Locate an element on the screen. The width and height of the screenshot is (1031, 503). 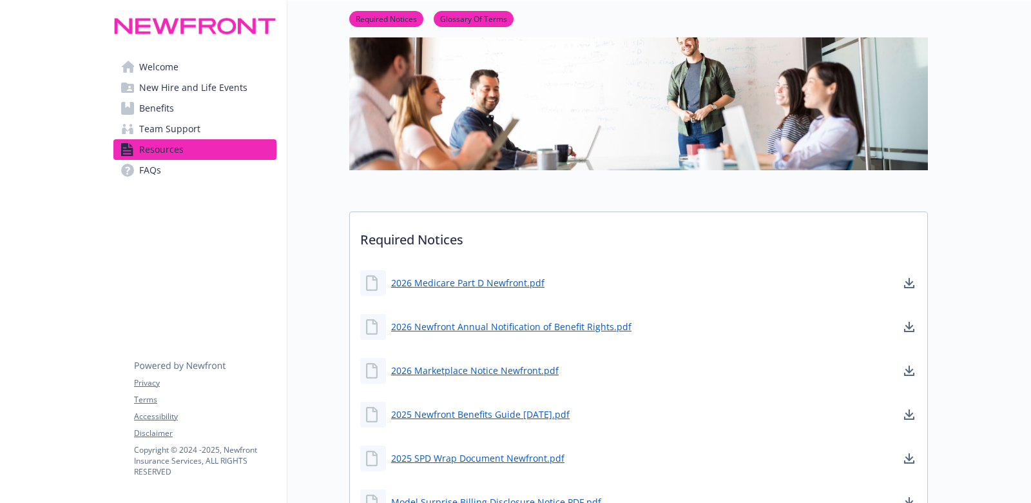
a: 2026 Newfront Annual Notification of Benefit Rights.pdf is located at coordinates (511, 326).